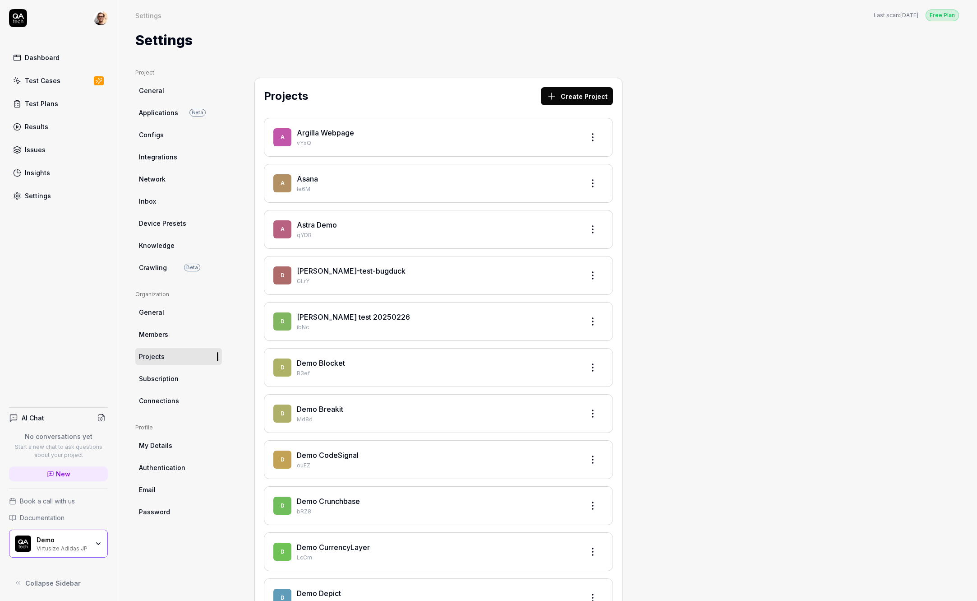 The image size is (977, 601). Describe the element at coordinates (148, 201) in the screenshot. I see `span: Inbox` at that location.